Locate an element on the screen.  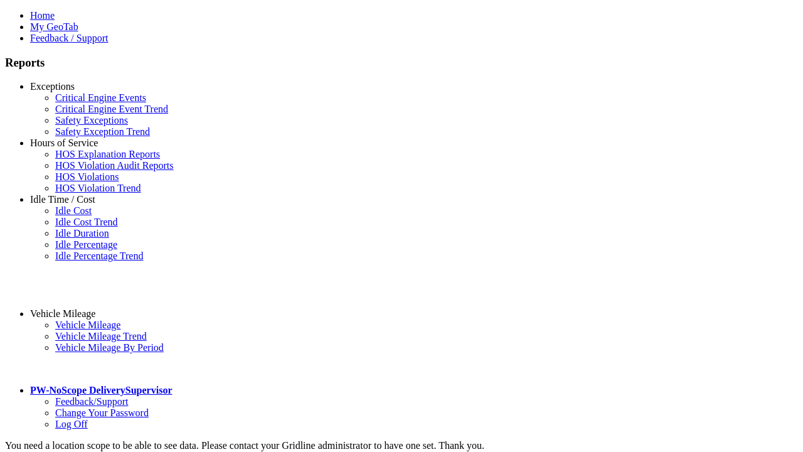
a: Change Your Password is located at coordinates (102, 412).